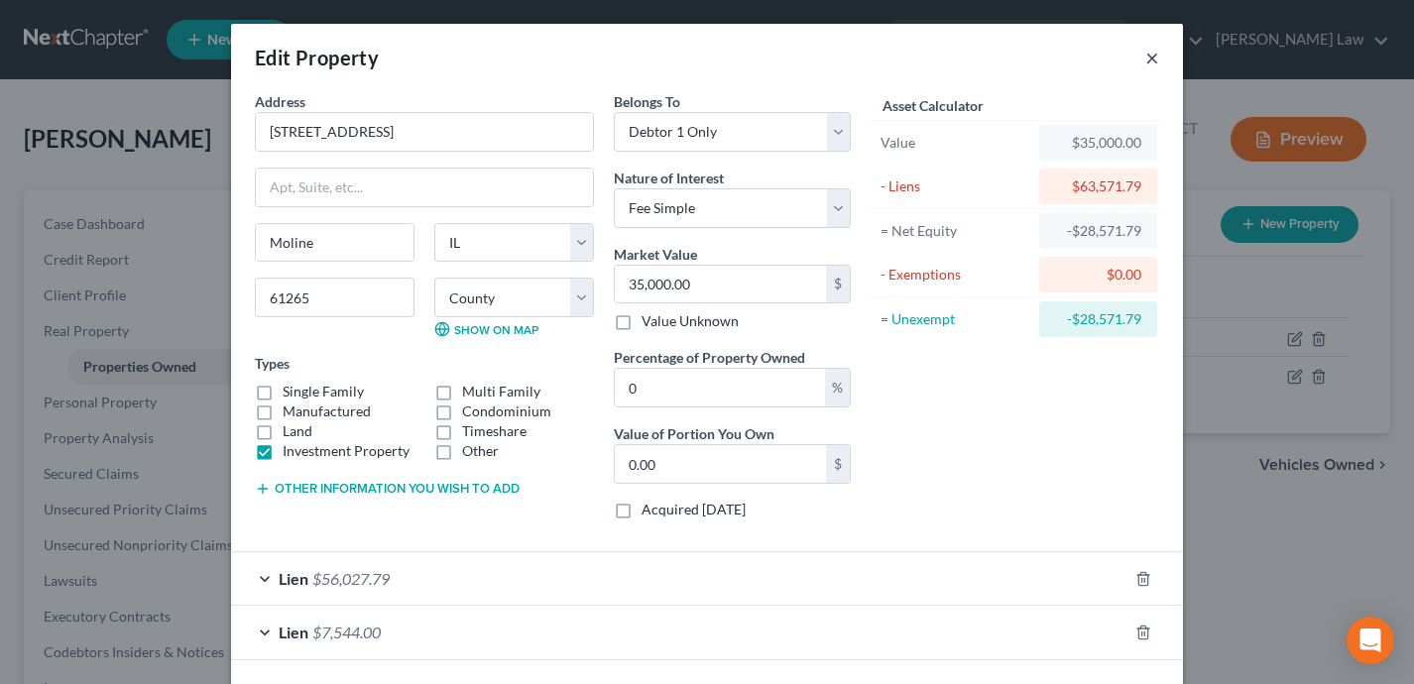 Image resolution: width=1414 pixels, height=684 pixels. Describe the element at coordinates (501, 392) in the screenshot. I see `label: Multi Family` at that location.